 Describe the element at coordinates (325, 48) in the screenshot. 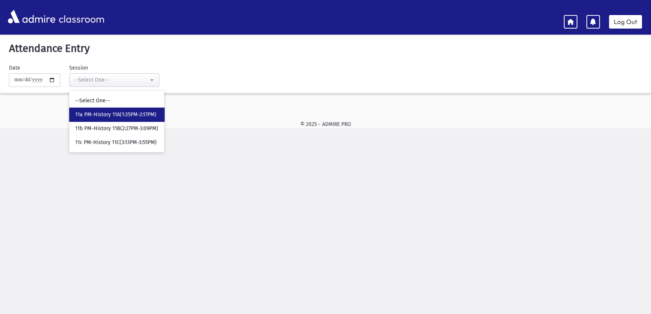

I see `h5: Attendance Entry` at that location.